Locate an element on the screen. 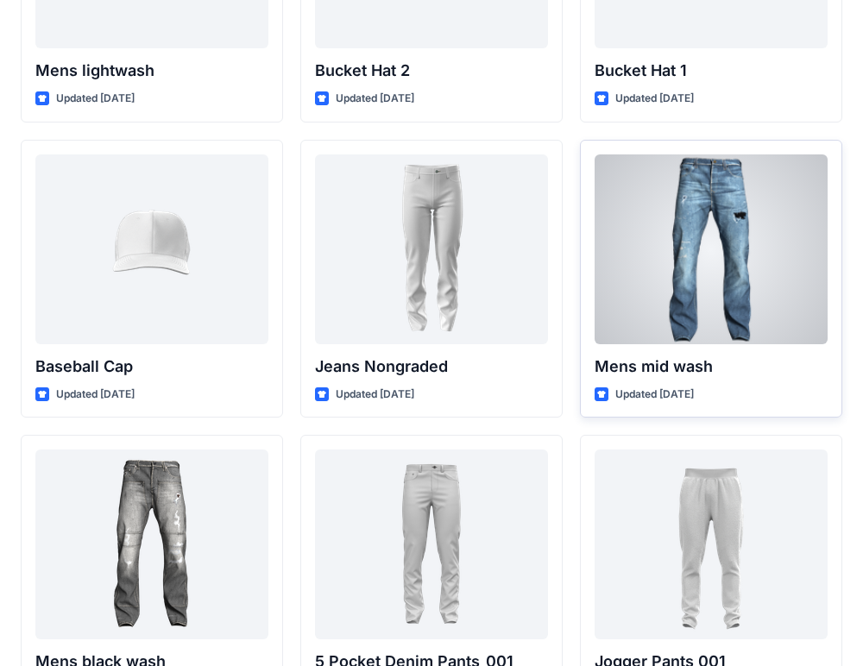  p: Bucket Hat 1 is located at coordinates (711, 71).